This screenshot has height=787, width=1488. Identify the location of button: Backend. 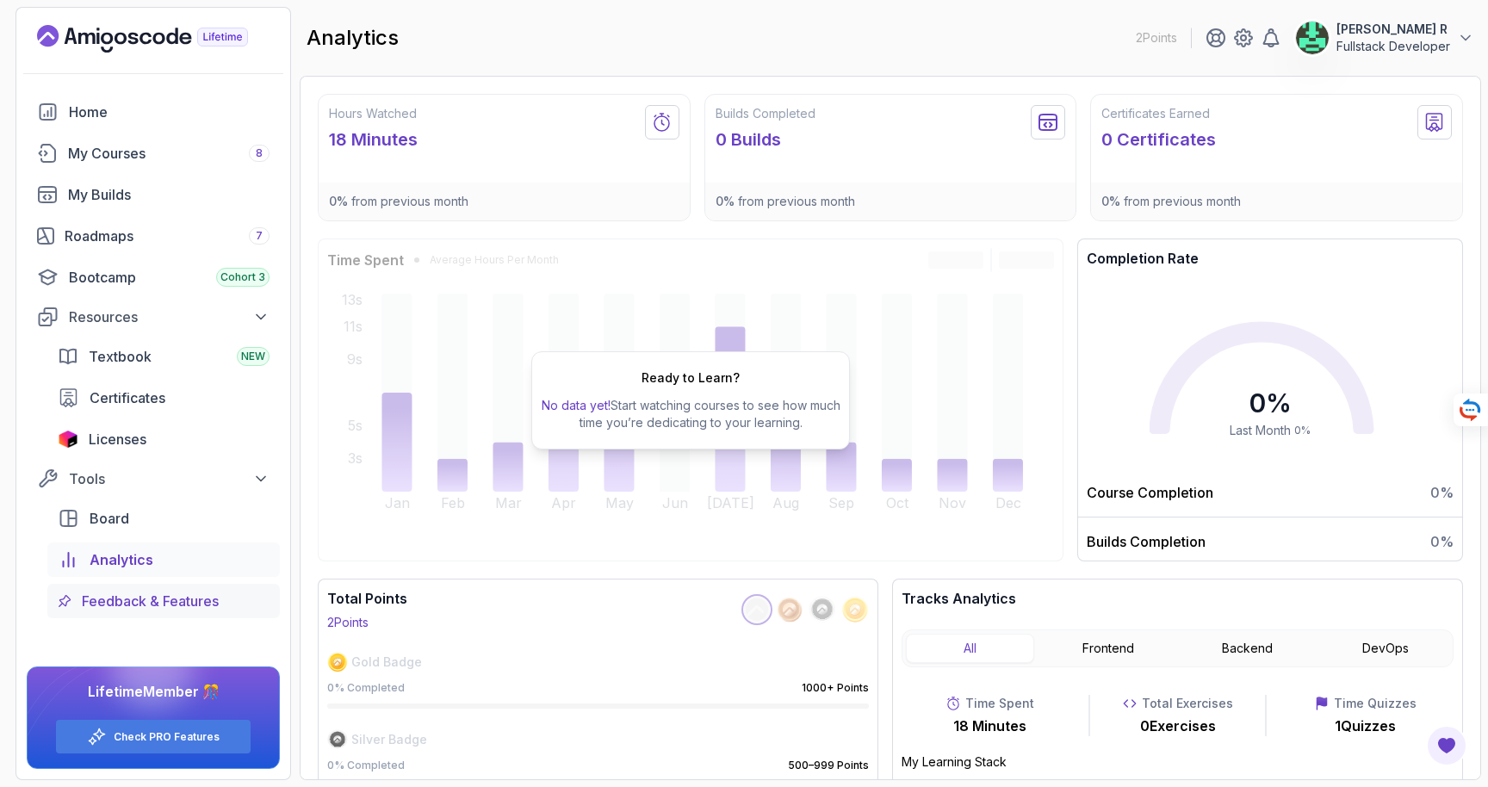
(1246, 648).